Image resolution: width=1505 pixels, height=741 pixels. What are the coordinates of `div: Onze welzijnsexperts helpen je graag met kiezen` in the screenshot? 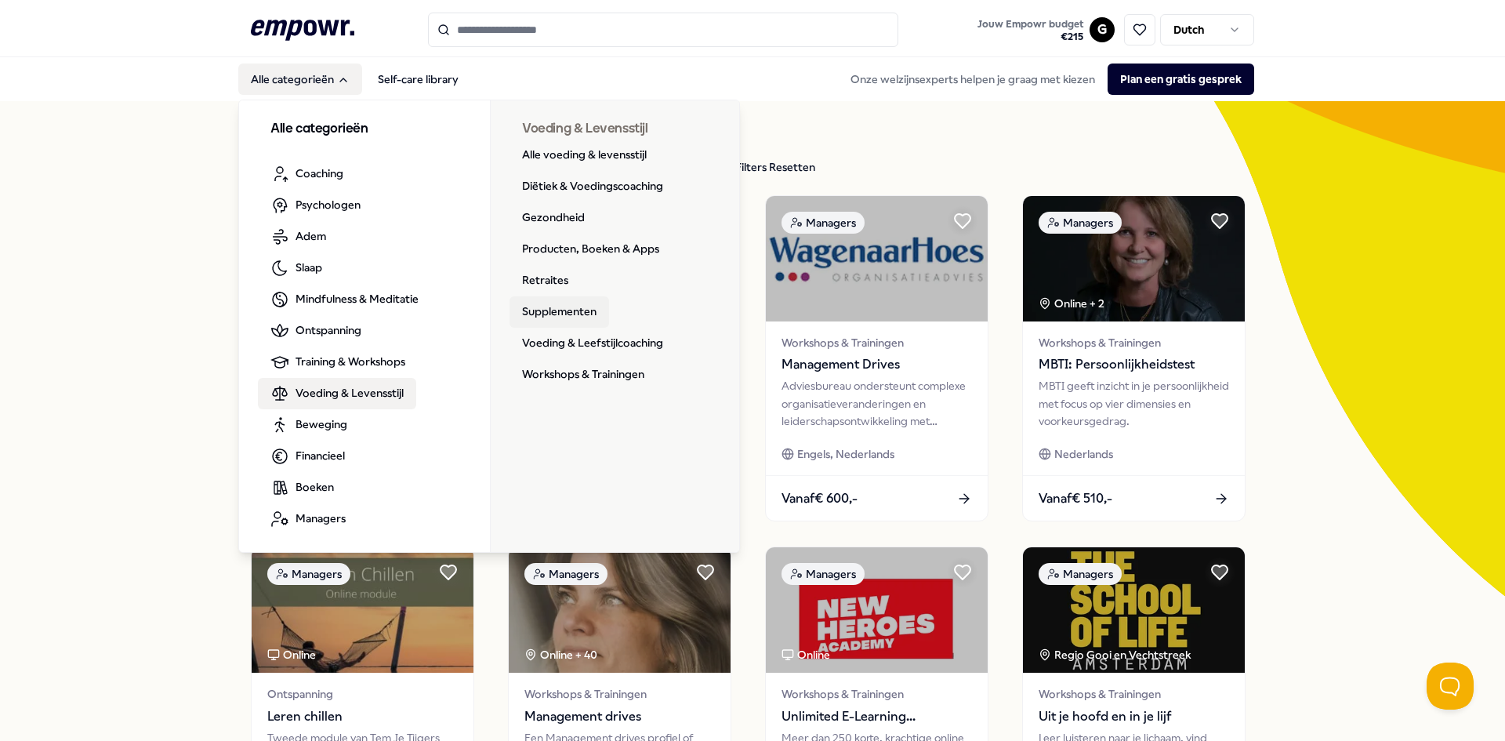 It's located at (1046, 79).